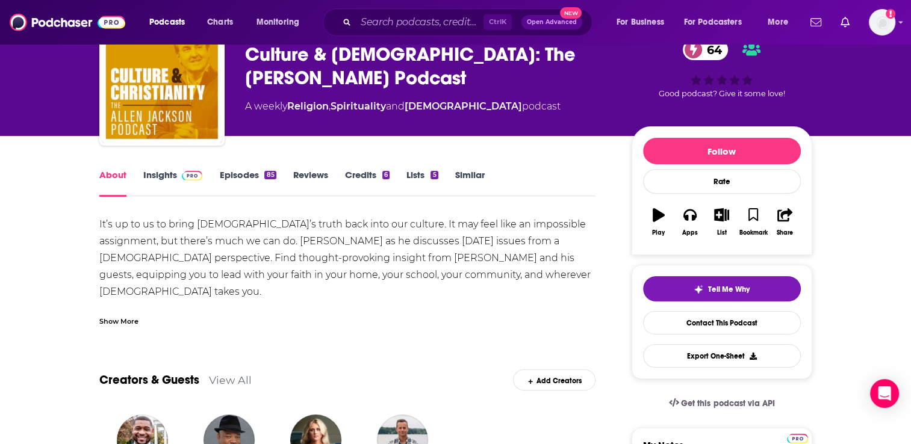 The image size is (911, 444). Describe the element at coordinates (784, 233) in the screenshot. I see `div: Share` at that location.